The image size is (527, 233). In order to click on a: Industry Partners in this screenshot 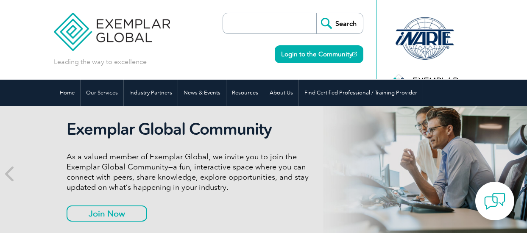, I will do `click(150, 93)`.